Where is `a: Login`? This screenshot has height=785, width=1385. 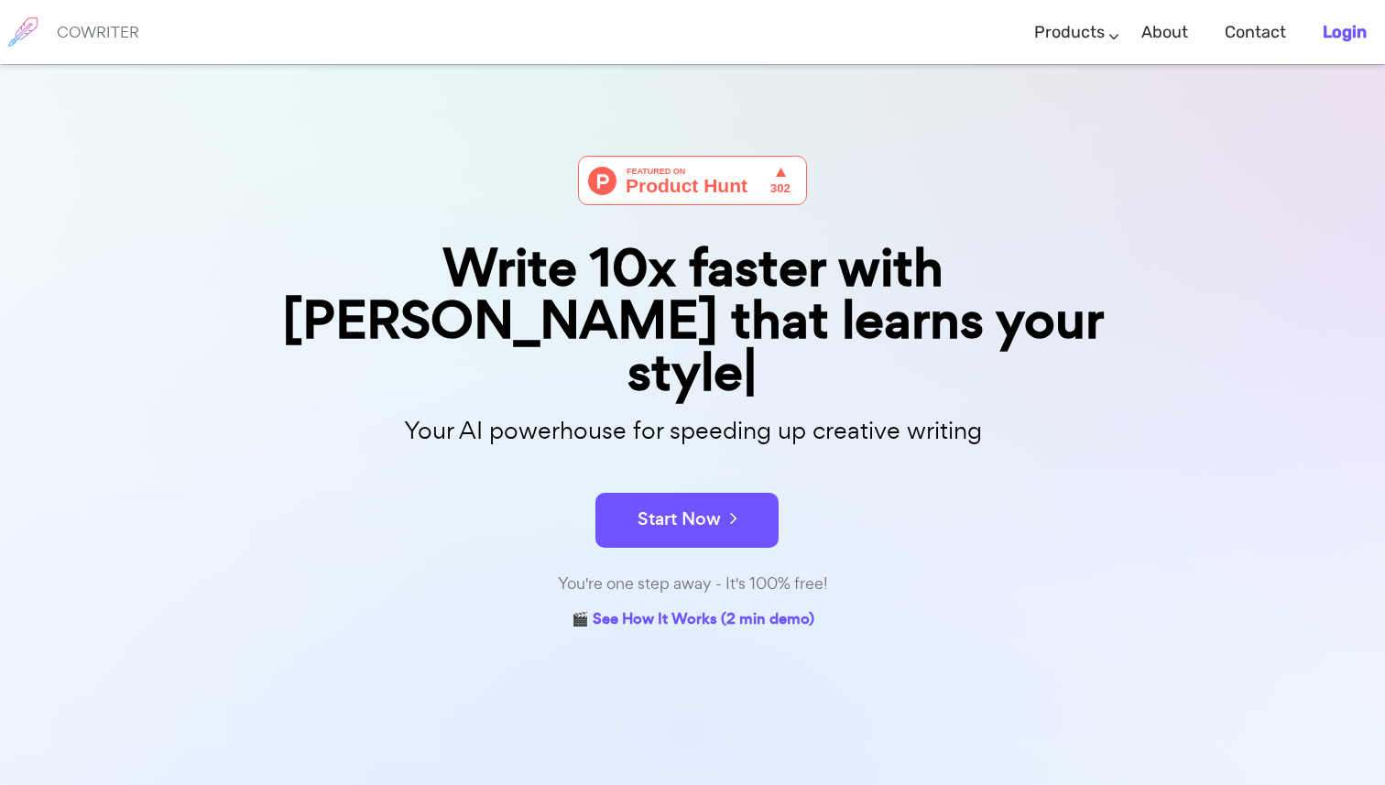
a: Login is located at coordinates (1345, 32).